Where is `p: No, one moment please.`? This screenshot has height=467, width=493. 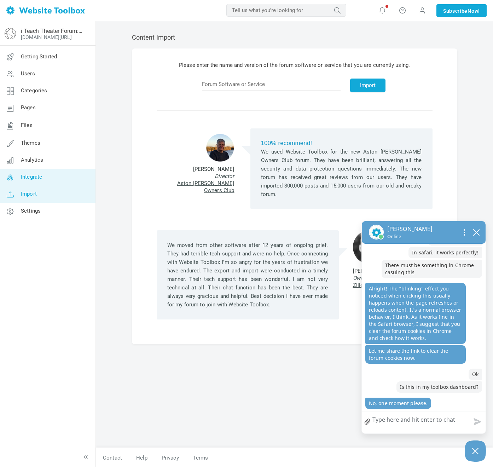 p: No, one moment please. is located at coordinates (398, 403).